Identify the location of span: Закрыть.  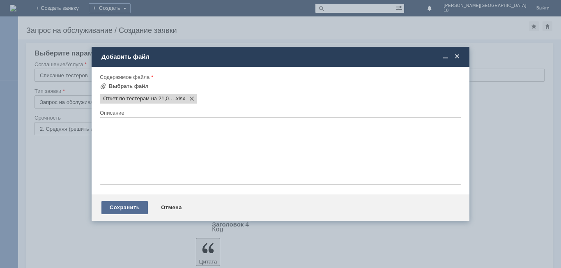
(457, 57).